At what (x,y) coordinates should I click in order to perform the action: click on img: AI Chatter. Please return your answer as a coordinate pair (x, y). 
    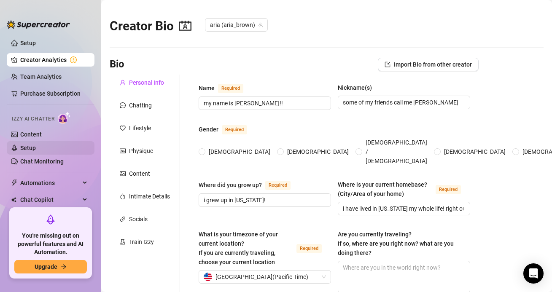
    Looking at the image, I should click on (64, 118).